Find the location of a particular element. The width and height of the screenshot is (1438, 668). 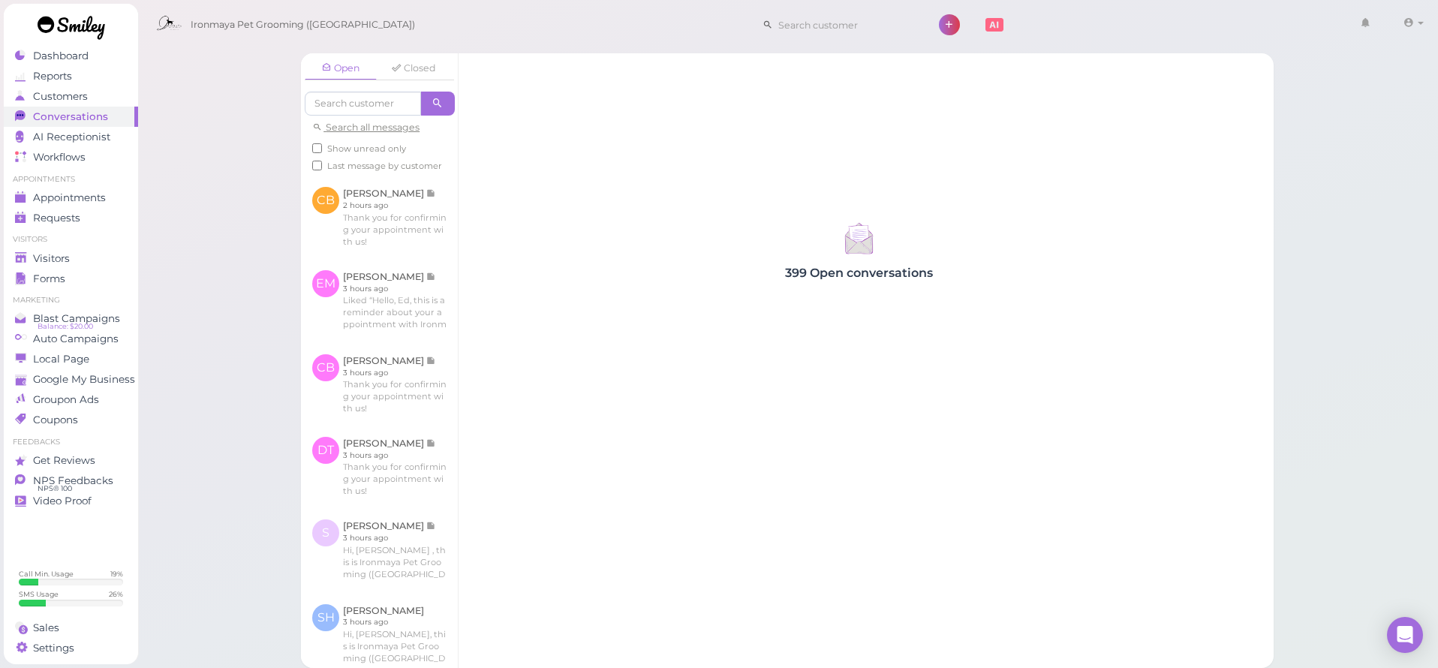

a: Reports is located at coordinates (71, 76).